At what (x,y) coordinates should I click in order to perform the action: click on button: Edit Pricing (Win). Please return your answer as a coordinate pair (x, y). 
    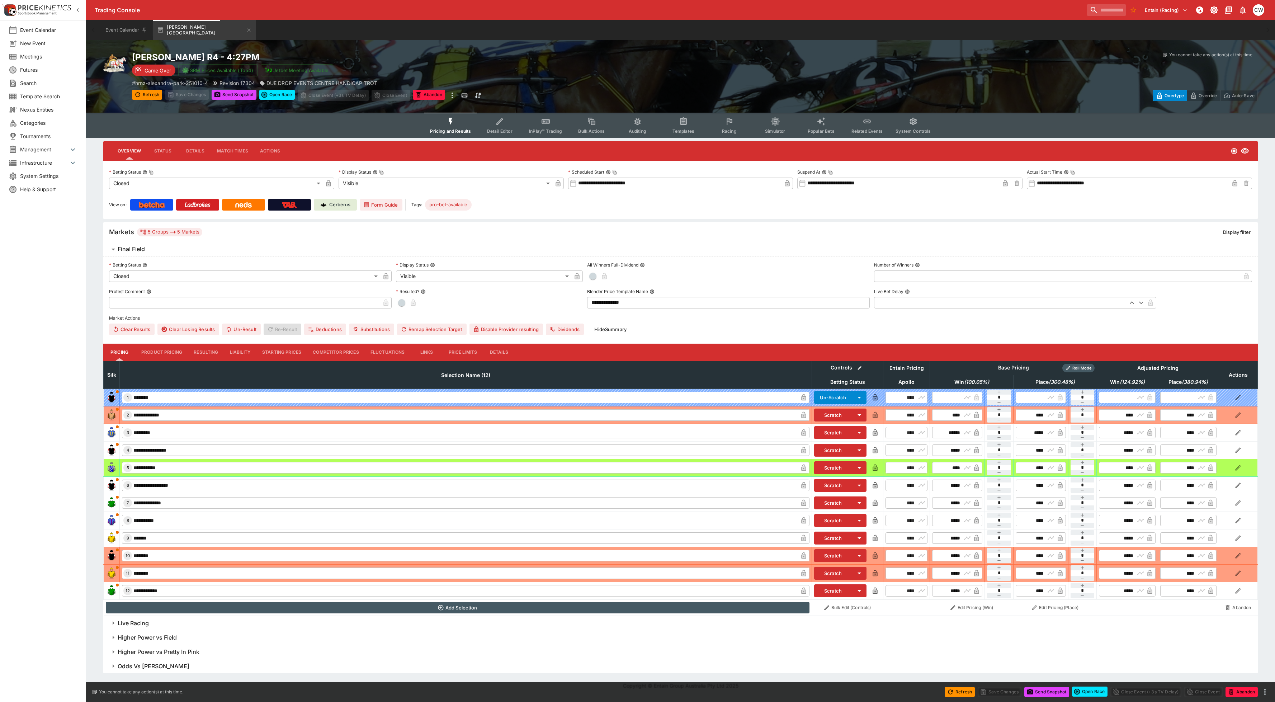
    Looking at the image, I should click on (971, 607).